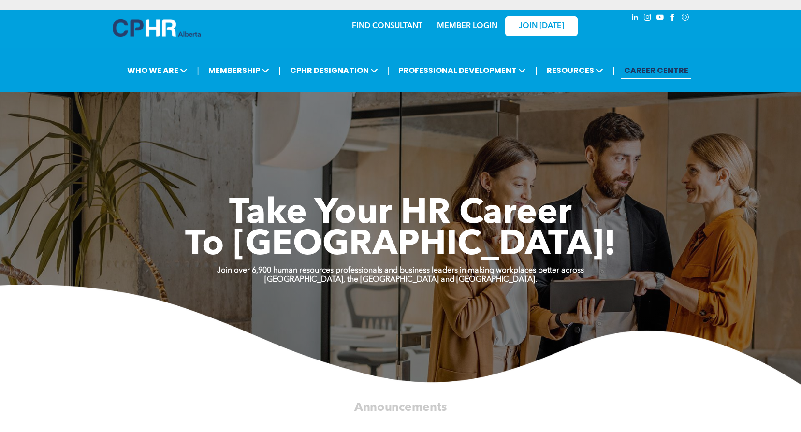  Describe the element at coordinates (157, 70) in the screenshot. I see `span: WHO WE ARE` at that location.